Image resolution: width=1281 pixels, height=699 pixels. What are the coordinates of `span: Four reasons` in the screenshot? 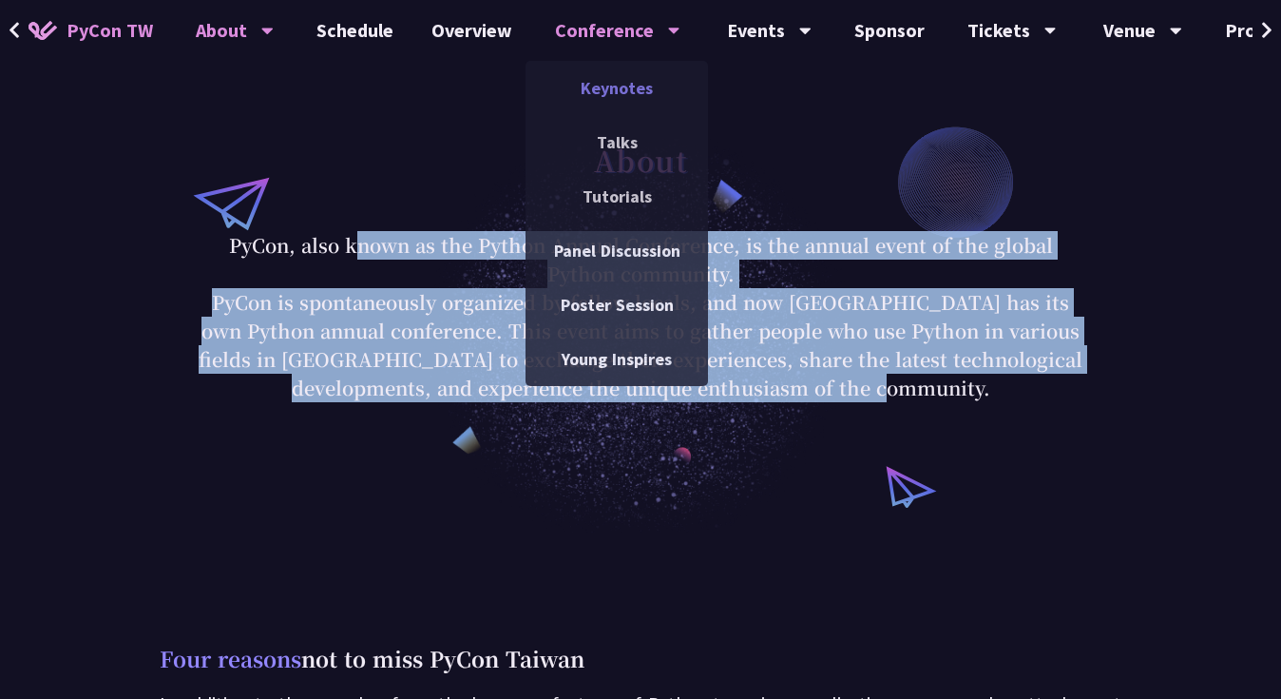 It's located at (230, 658).